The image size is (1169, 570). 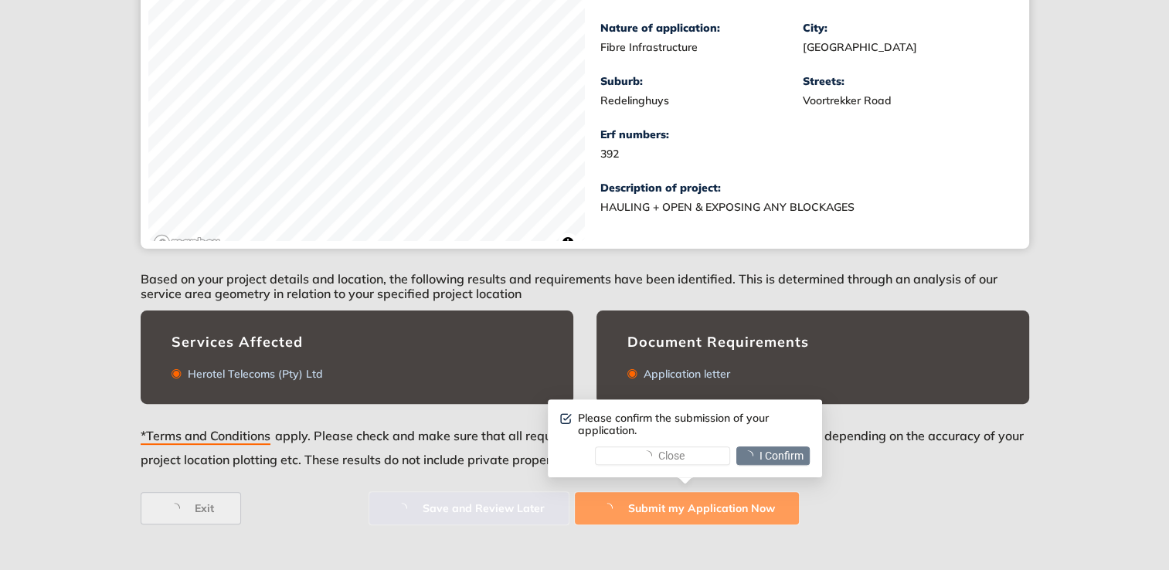 What do you see at coordinates (687, 508) in the screenshot?
I see `button: Submit my Application Now` at bounding box center [687, 508].